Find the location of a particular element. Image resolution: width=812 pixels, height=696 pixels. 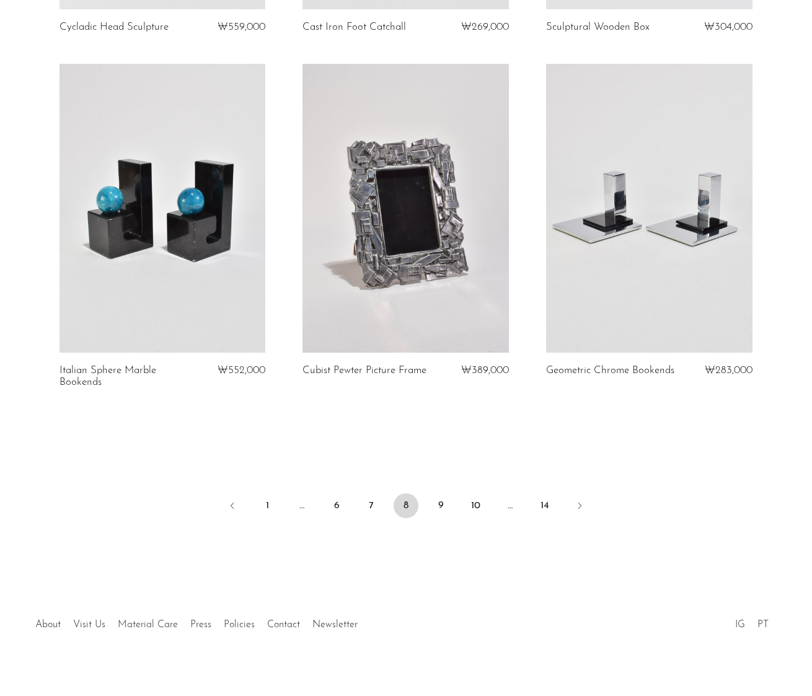

a: Sculptural Wooden Box is located at coordinates (597, 27).